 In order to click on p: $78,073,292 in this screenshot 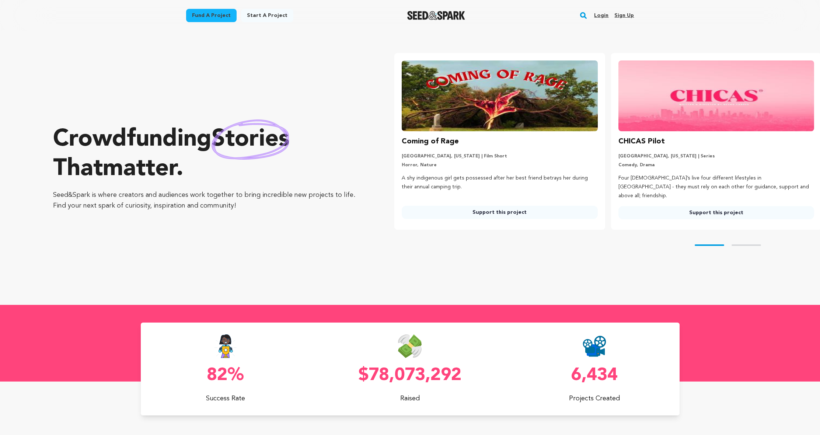, I will do `click(410, 376)`.